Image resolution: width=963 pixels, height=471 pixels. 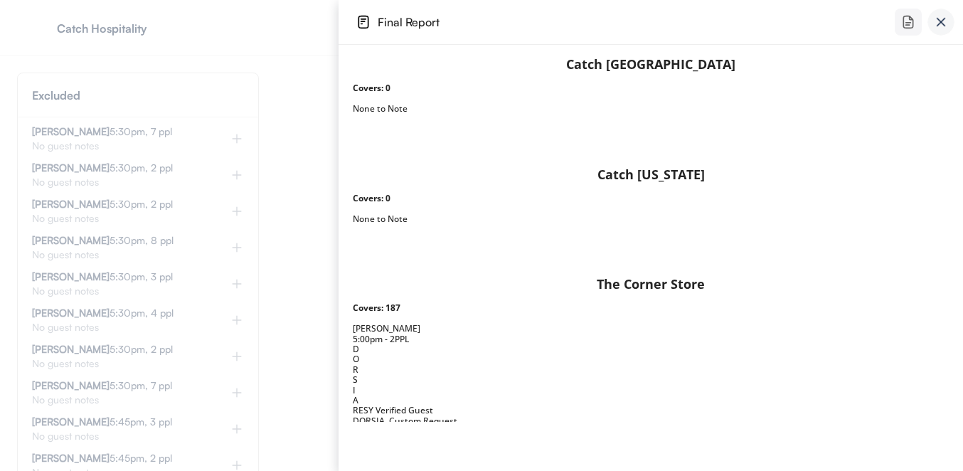 I want to click on strong: The Corner Store, so click(x=651, y=284).